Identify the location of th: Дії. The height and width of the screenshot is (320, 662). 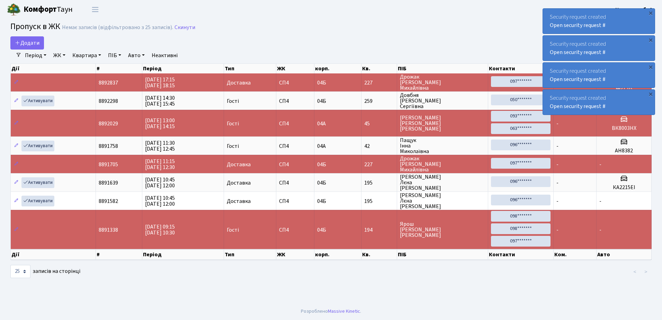
(53, 69).